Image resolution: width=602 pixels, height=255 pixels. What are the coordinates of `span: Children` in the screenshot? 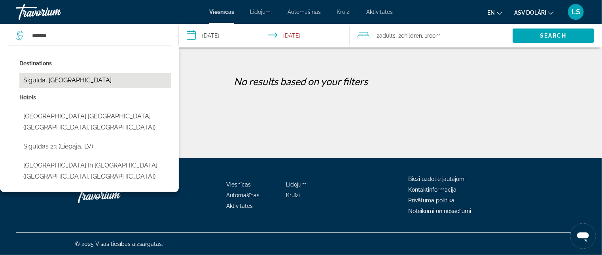 It's located at (411, 36).